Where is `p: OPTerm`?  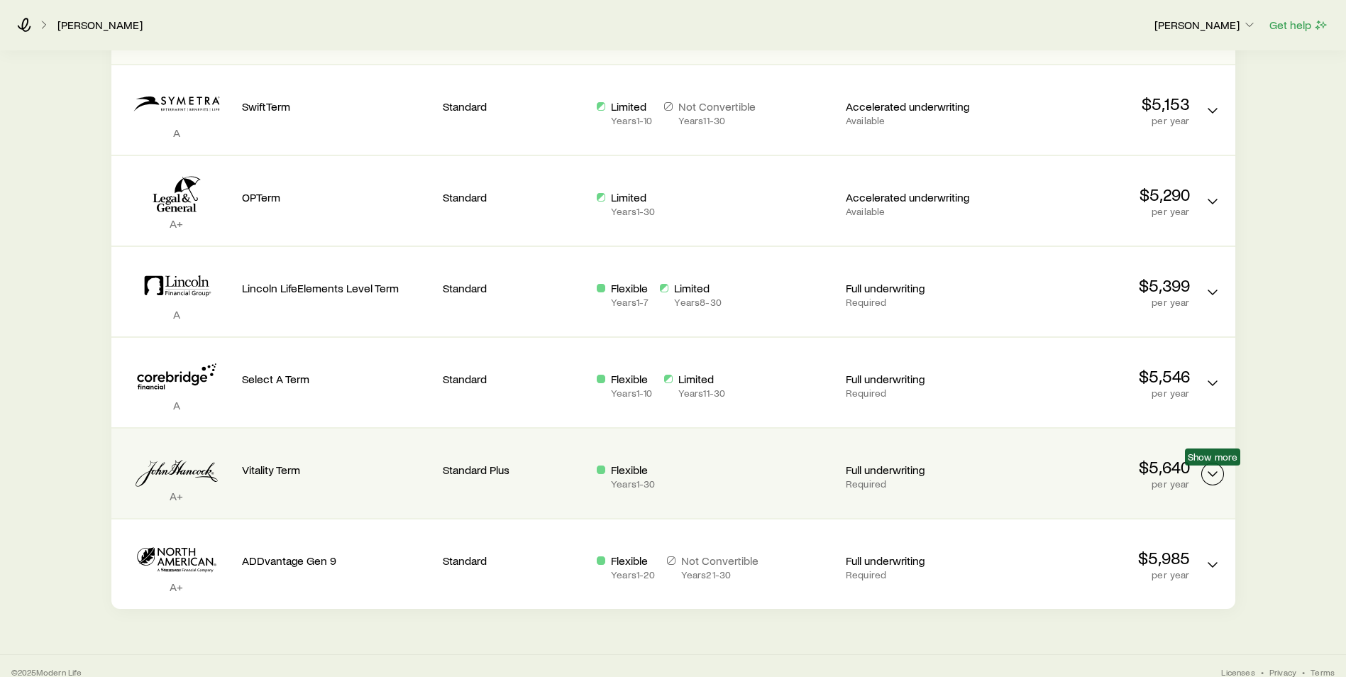
p: OPTerm is located at coordinates (337, 197).